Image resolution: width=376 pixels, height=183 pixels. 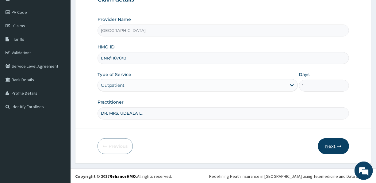 What do you see at coordinates (60, 130) in the screenshot?
I see `textarea: Type your message and hit 'Enter'` at bounding box center [60, 130].